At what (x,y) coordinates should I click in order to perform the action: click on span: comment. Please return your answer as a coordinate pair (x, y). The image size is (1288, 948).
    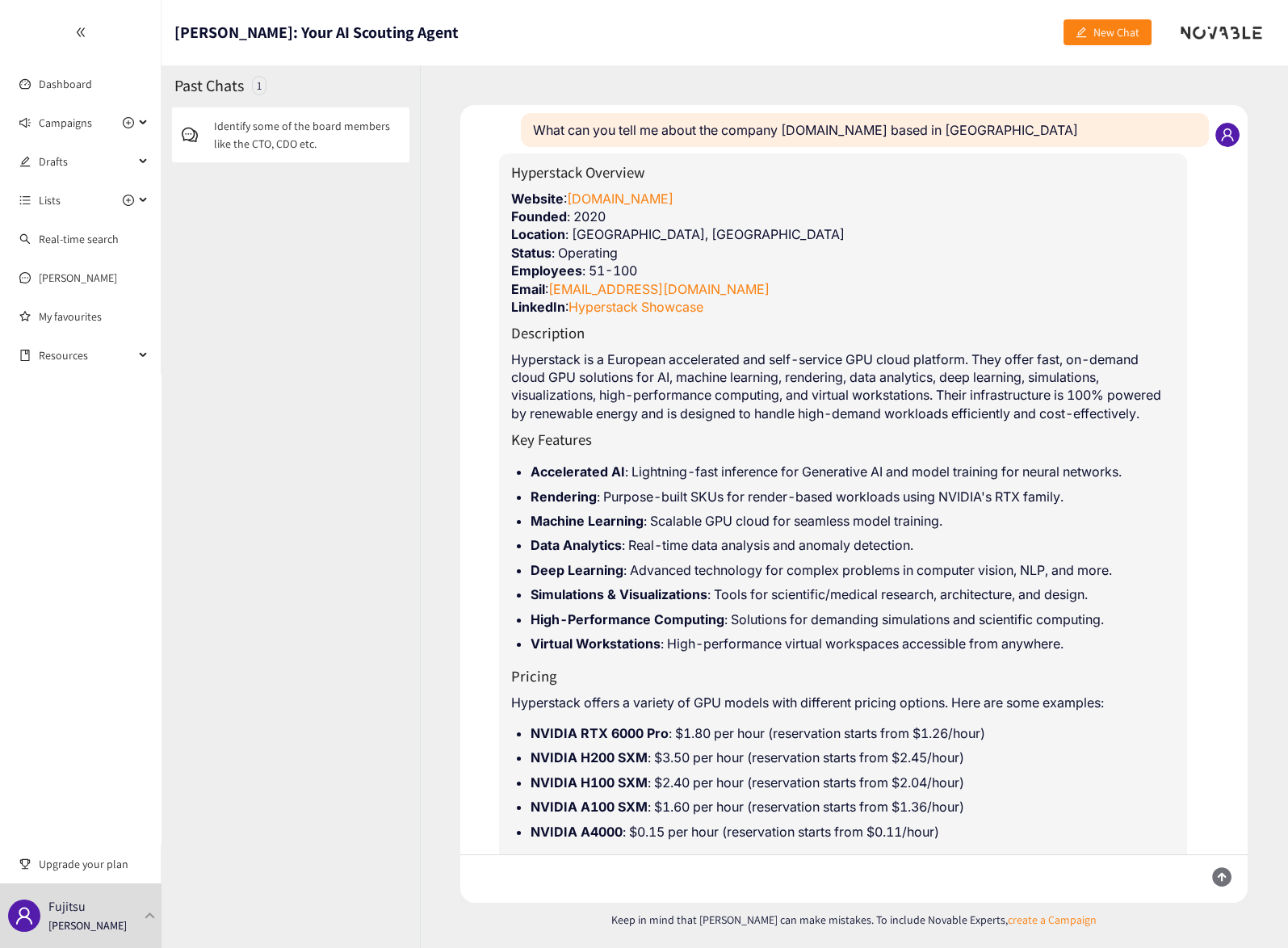
    Looking at the image, I should click on (198, 135).